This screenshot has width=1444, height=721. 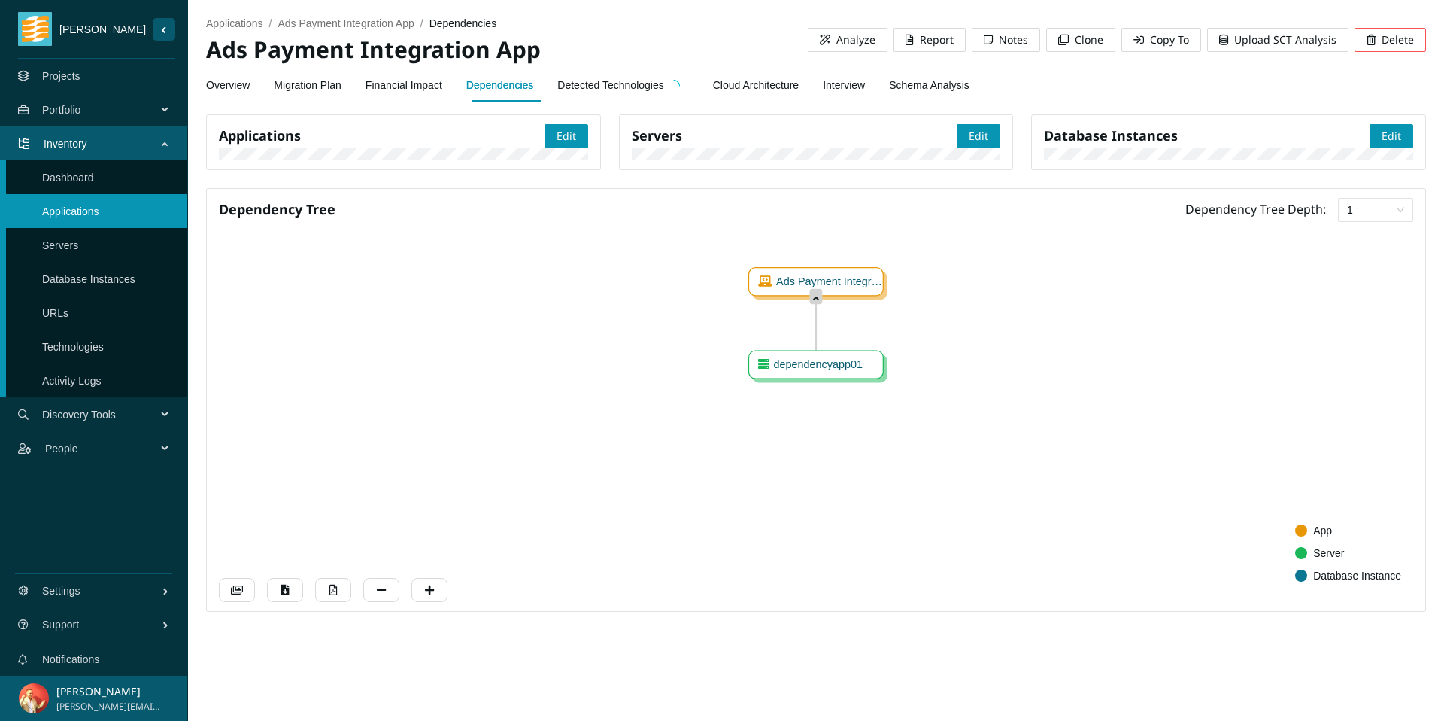 What do you see at coordinates (102, 414) in the screenshot?
I see `span: Discovery Tools` at bounding box center [102, 414].